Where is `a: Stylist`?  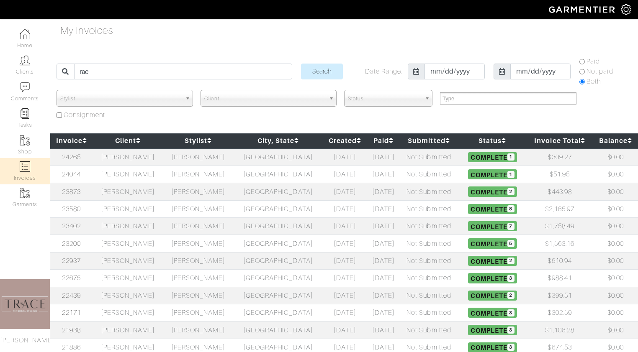 a: Stylist is located at coordinates (198, 141).